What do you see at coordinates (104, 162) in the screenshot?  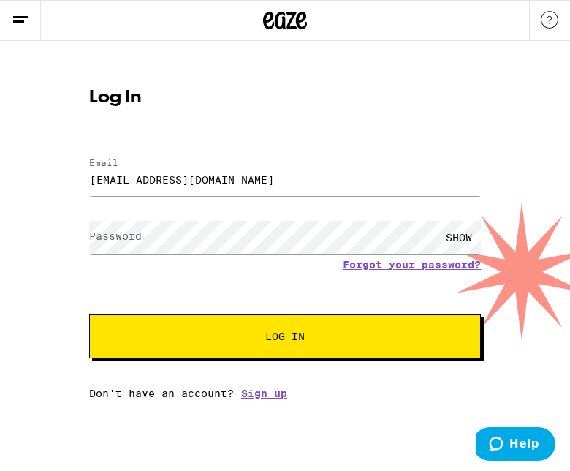 I see `label: Email` at bounding box center [104, 162].